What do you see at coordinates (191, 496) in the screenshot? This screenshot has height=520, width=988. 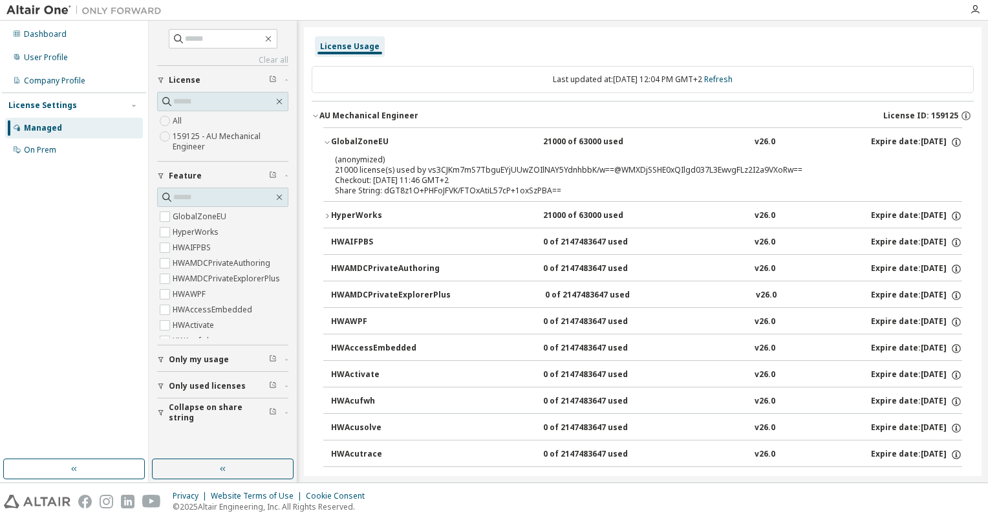 I see `div: Privacy` at bounding box center [191, 496].